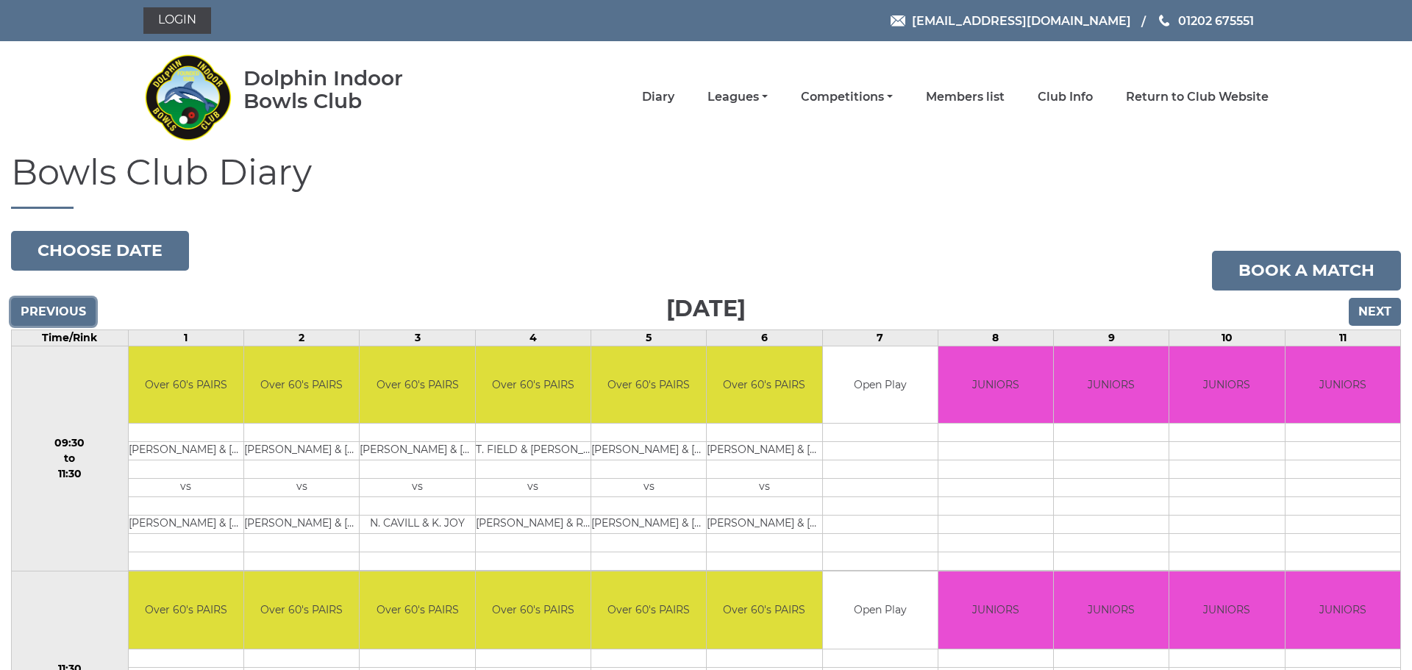 This screenshot has height=670, width=1412. What do you see at coordinates (417, 524) in the screenshot?
I see `td: N. CAVILL & K. JOY` at bounding box center [417, 524].